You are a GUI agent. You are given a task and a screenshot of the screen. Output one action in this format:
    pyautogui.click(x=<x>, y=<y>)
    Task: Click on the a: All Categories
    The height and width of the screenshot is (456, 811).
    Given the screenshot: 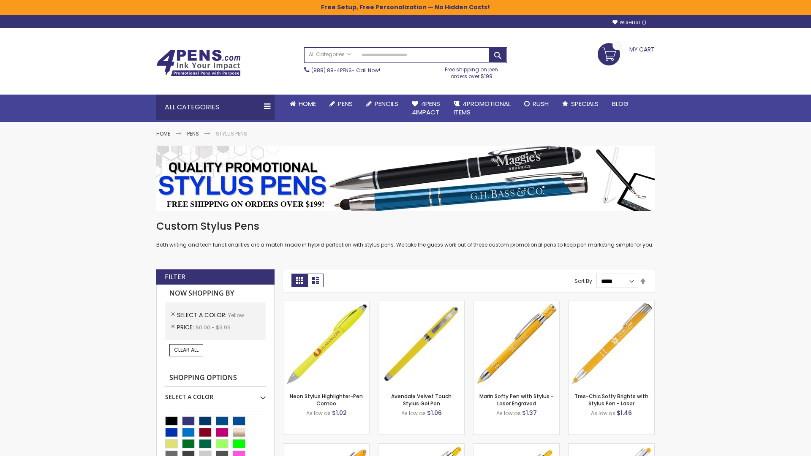 What is the action you would take?
    pyautogui.click(x=330, y=55)
    